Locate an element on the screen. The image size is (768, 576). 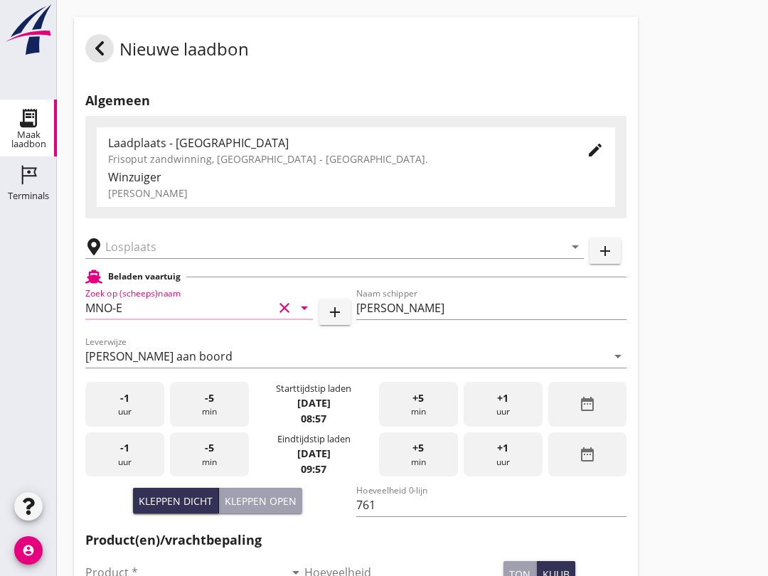
button: Kleppen dicht is located at coordinates (176, 501).